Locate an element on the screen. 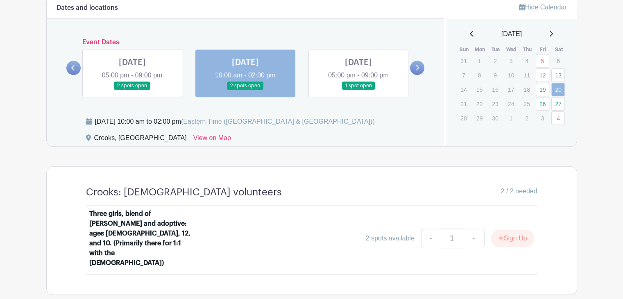  a: View on Map is located at coordinates (212, 140).